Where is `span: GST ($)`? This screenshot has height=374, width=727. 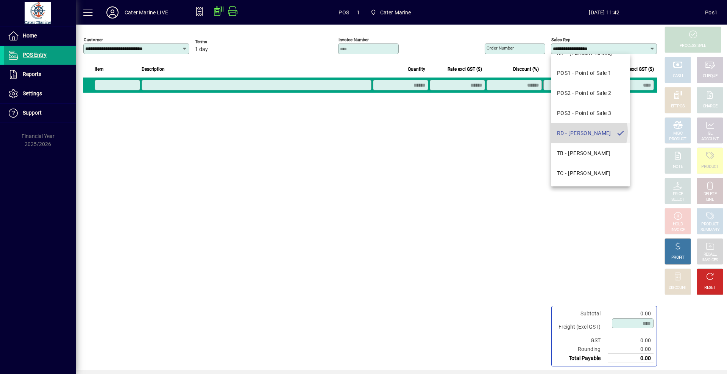 span: GST ($) is located at coordinates (588, 69).